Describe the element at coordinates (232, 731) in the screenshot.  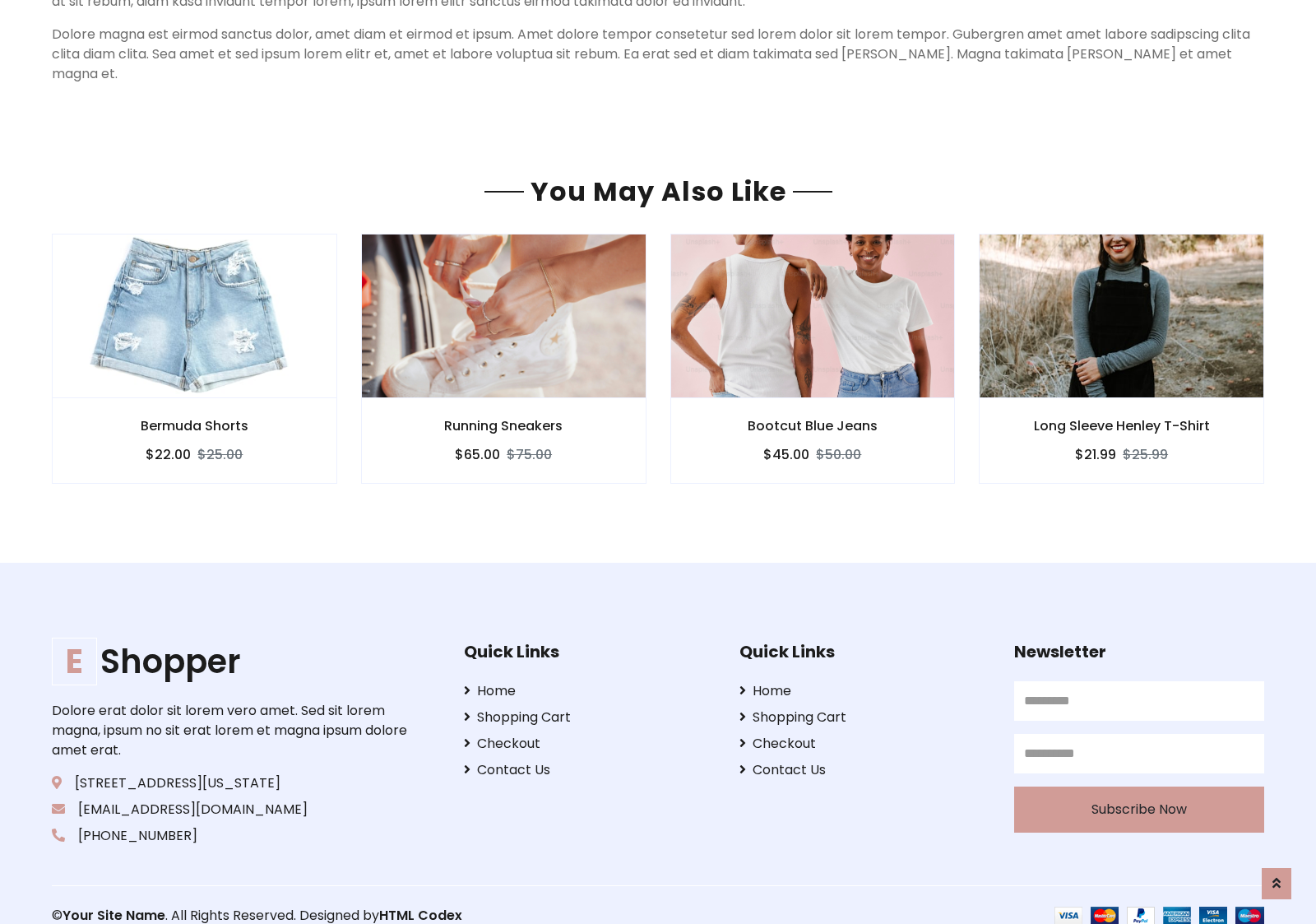
I see `p: Dolore erat dolor sit lorem vero amet. Sed sit lorem magna, ipsum no sit erat lorem et magna ipsu...` at that location.